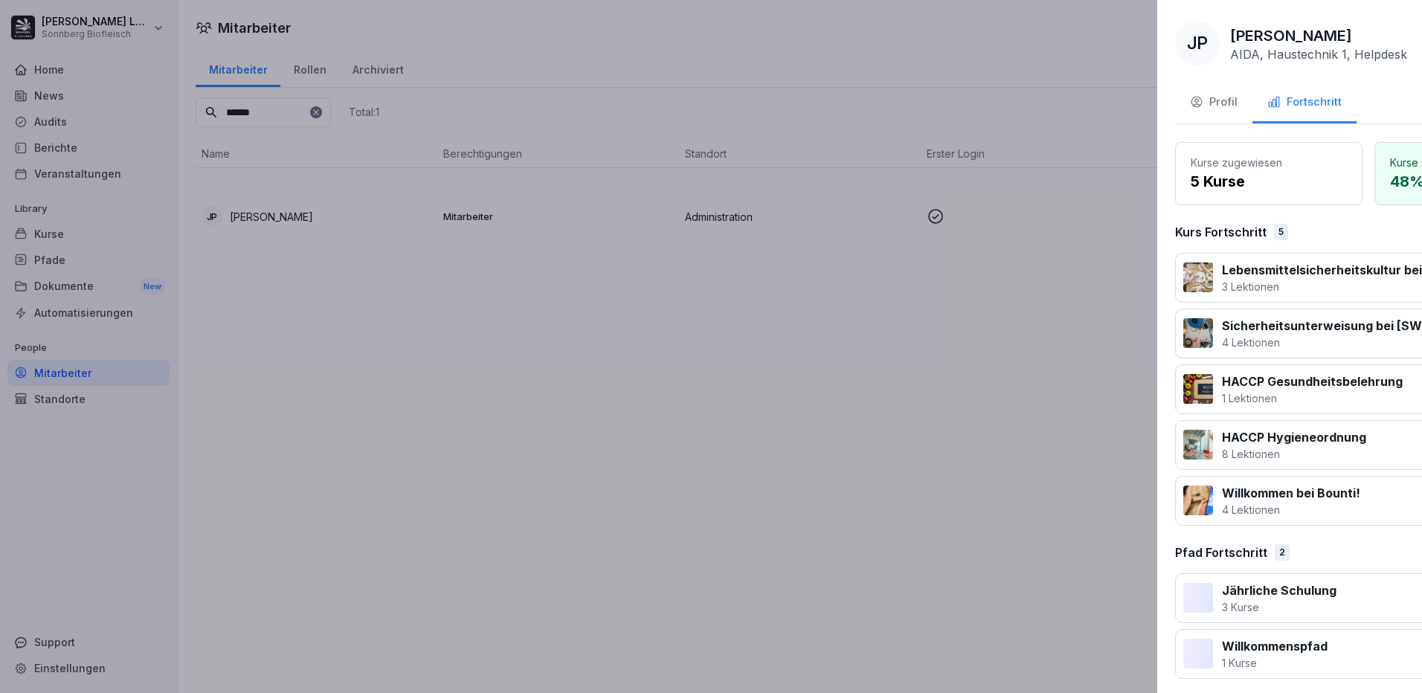 This screenshot has width=1422, height=693. What do you see at coordinates (1275, 646) in the screenshot?
I see `p: Willkommenspfad` at bounding box center [1275, 646].